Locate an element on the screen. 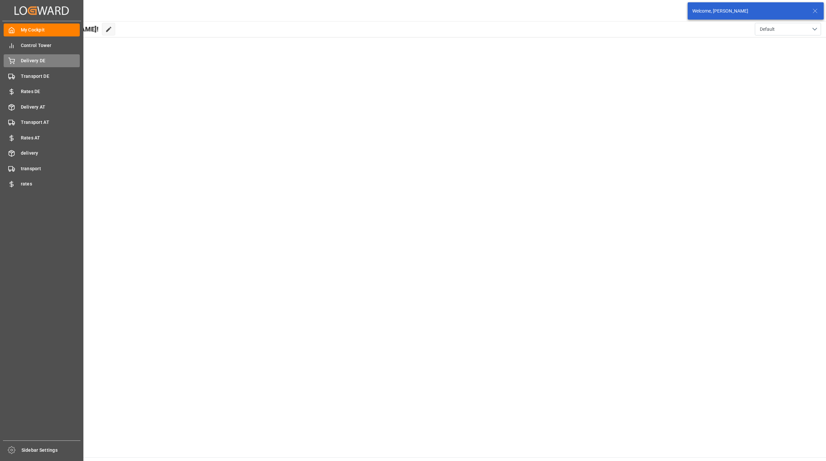 Image resolution: width=826 pixels, height=461 pixels. a: transport is located at coordinates (42, 168).